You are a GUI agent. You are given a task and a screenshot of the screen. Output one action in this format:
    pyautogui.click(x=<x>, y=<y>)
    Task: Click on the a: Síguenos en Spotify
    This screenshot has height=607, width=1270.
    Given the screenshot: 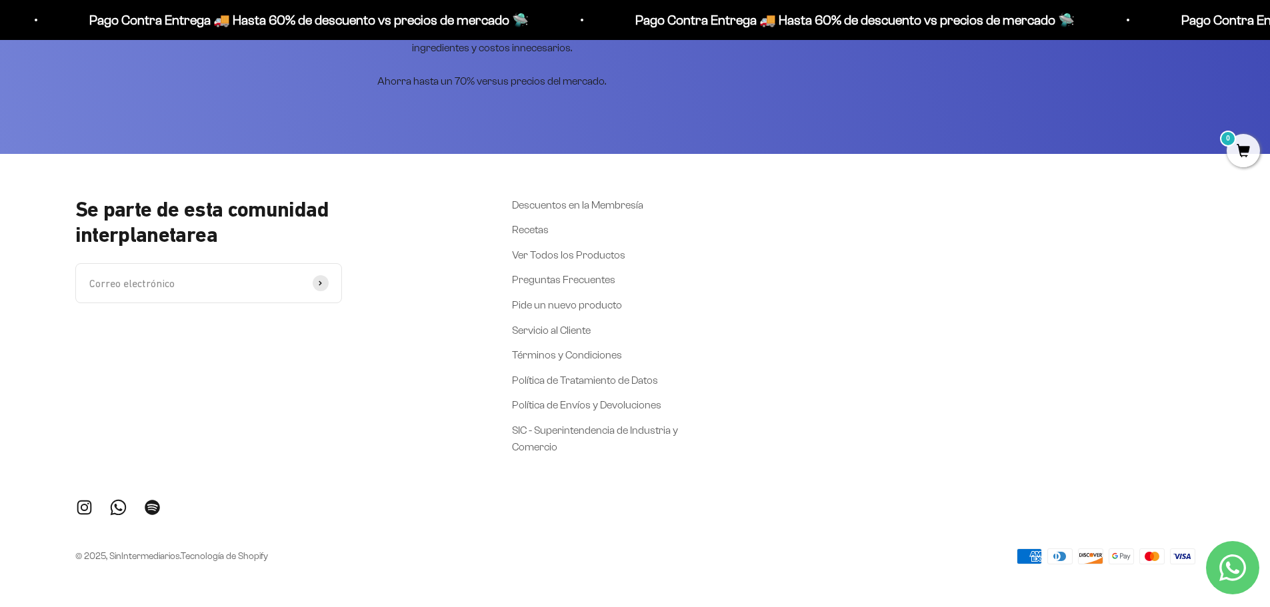 What is the action you would take?
    pyautogui.click(x=152, y=507)
    